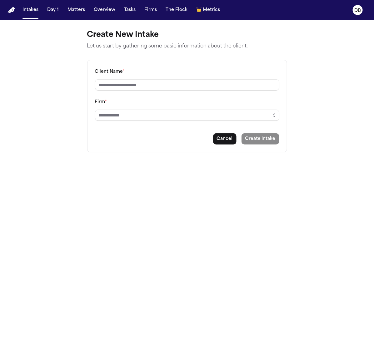 This screenshot has height=355, width=374. I want to click on a: Intakes, so click(30, 10).